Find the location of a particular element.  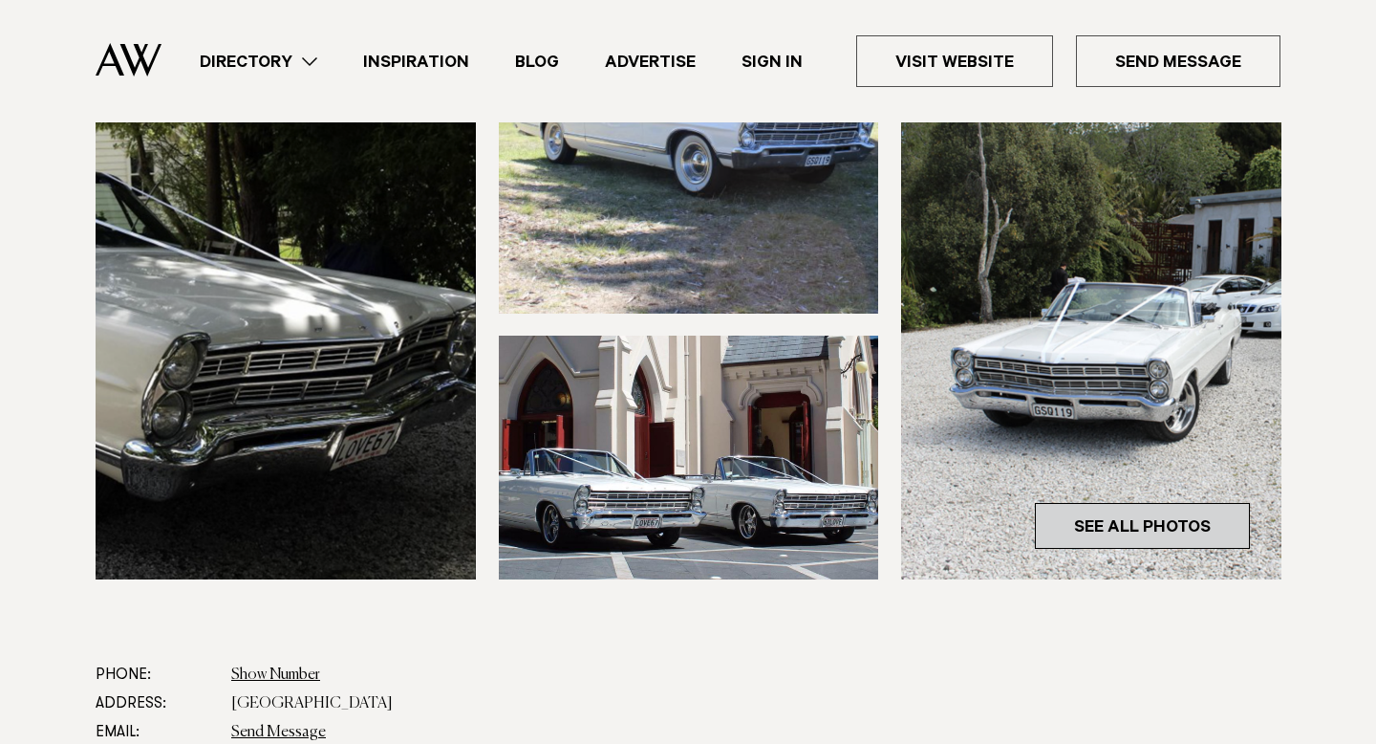

a: Blog is located at coordinates (537, 61).